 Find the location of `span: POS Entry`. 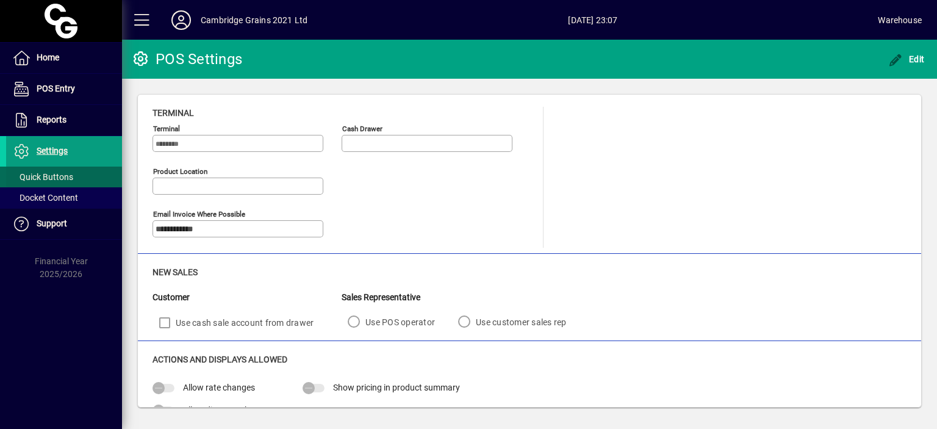

span: POS Entry is located at coordinates (56, 88).